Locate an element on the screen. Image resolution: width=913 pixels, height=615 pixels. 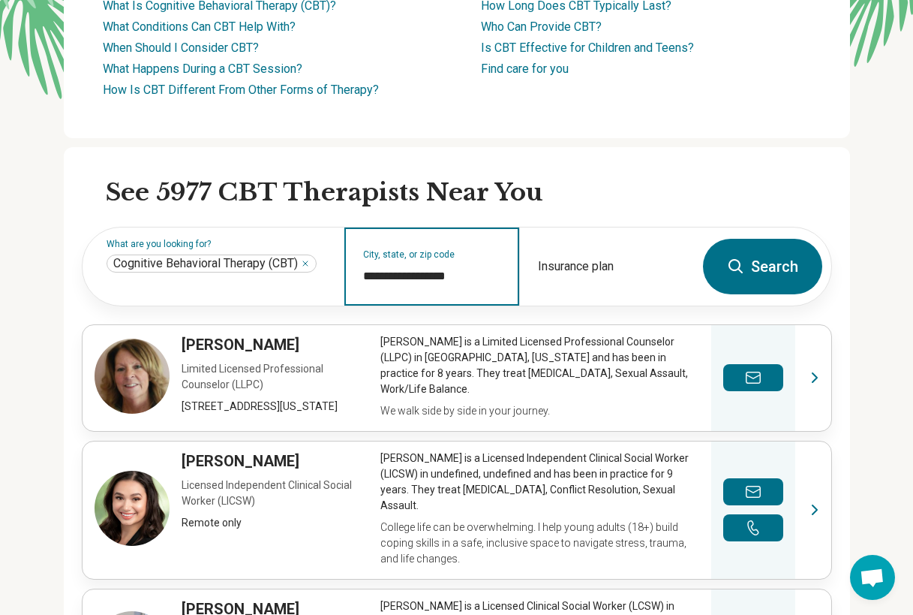
a: What Conditions Can CBT Help With? is located at coordinates (199, 26).